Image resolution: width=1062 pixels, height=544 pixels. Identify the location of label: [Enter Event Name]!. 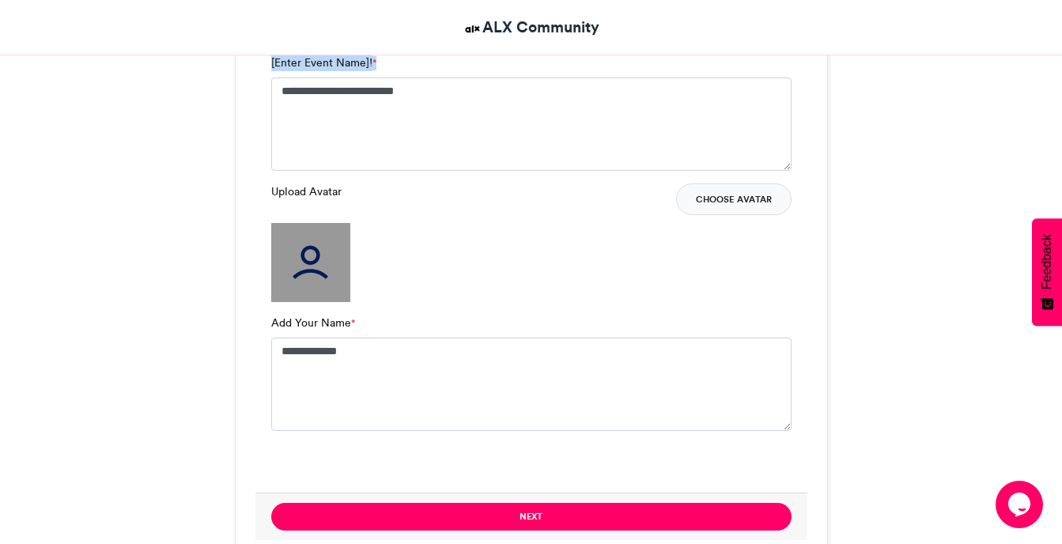
(323, 62).